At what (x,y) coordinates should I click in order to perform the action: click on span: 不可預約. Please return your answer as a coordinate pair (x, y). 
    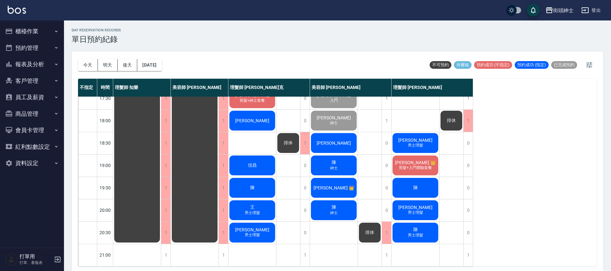
    Looking at the image, I should click on (441, 65).